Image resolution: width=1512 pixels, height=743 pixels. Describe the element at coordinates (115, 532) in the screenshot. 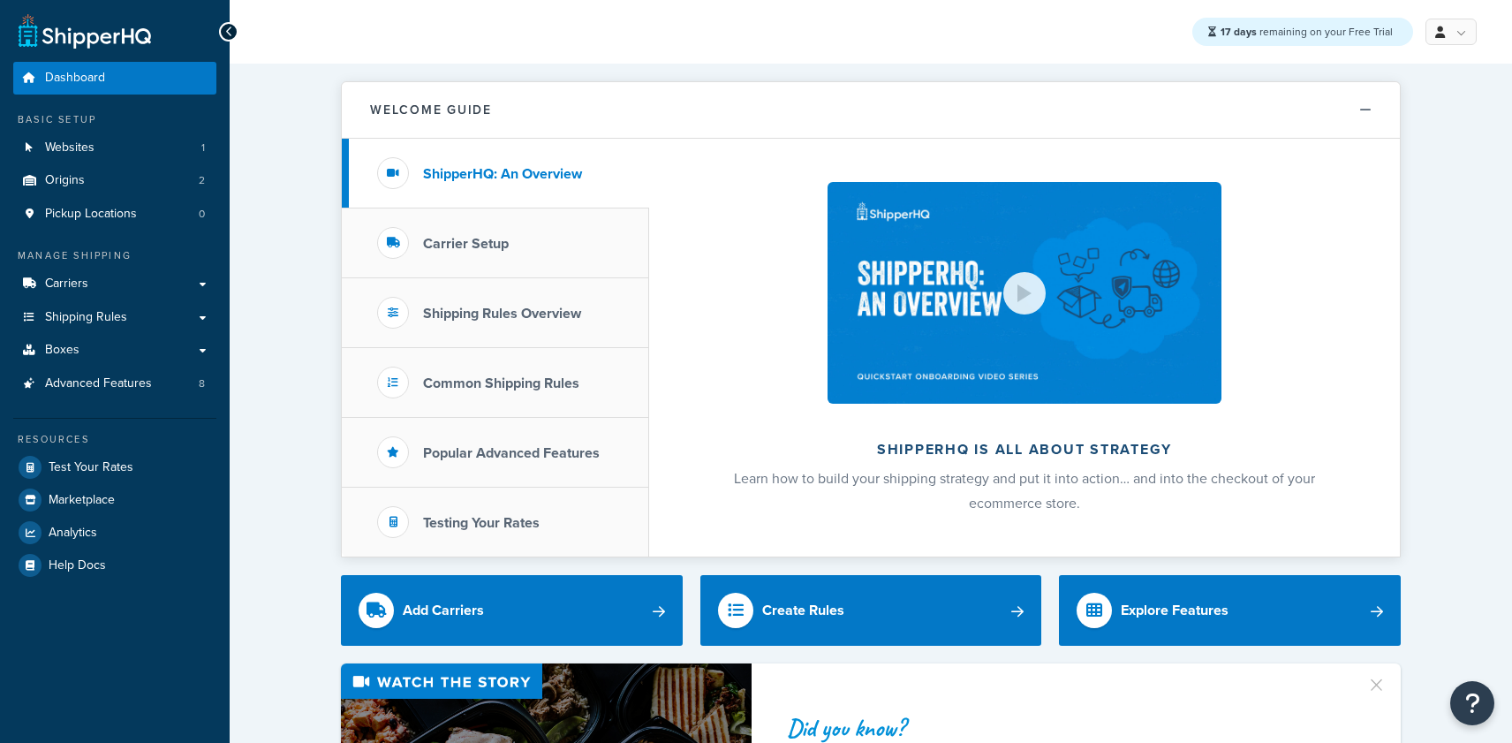

I see `a: Analytics` at that location.